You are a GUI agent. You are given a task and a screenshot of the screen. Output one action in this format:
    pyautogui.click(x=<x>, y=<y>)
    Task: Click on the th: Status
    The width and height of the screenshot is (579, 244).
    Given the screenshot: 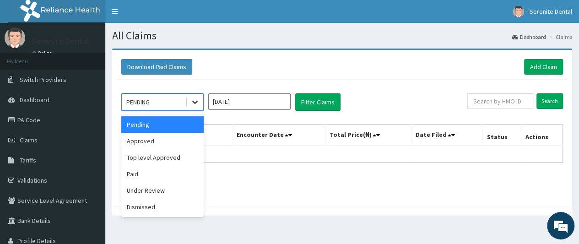 What is the action you would take?
    pyautogui.click(x=502, y=136)
    